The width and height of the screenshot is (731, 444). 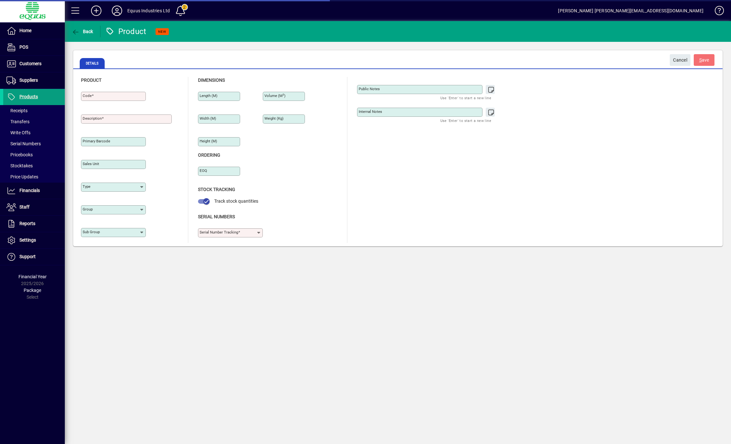 I want to click on mat-label: Sales unit, so click(x=91, y=164).